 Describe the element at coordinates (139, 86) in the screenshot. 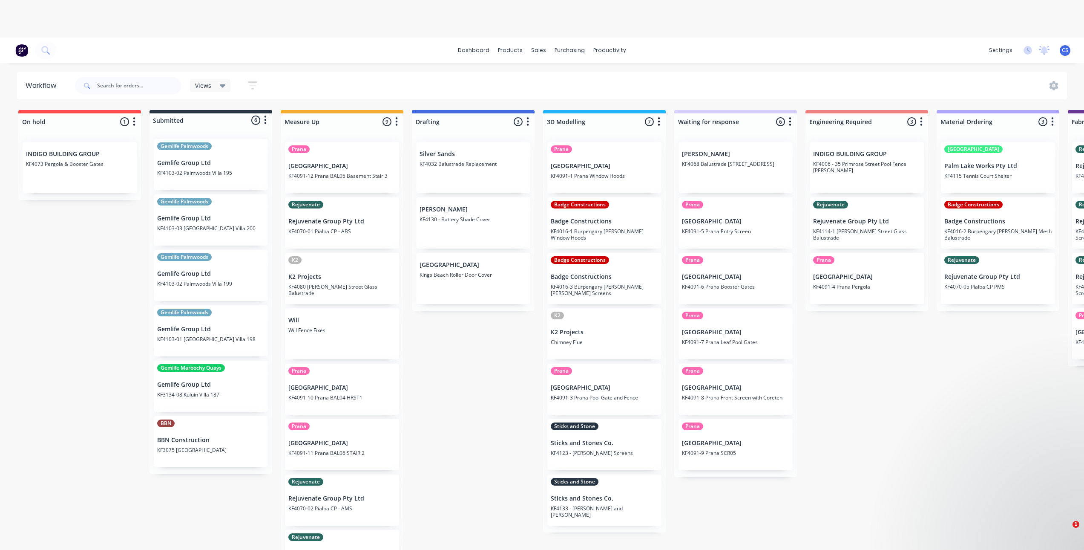

I see `input: Search for orders...` at that location.